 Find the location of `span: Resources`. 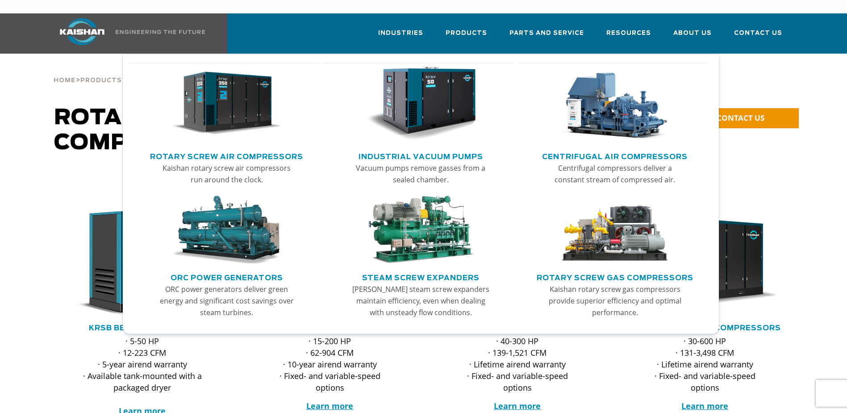

span: Resources is located at coordinates (629, 33).